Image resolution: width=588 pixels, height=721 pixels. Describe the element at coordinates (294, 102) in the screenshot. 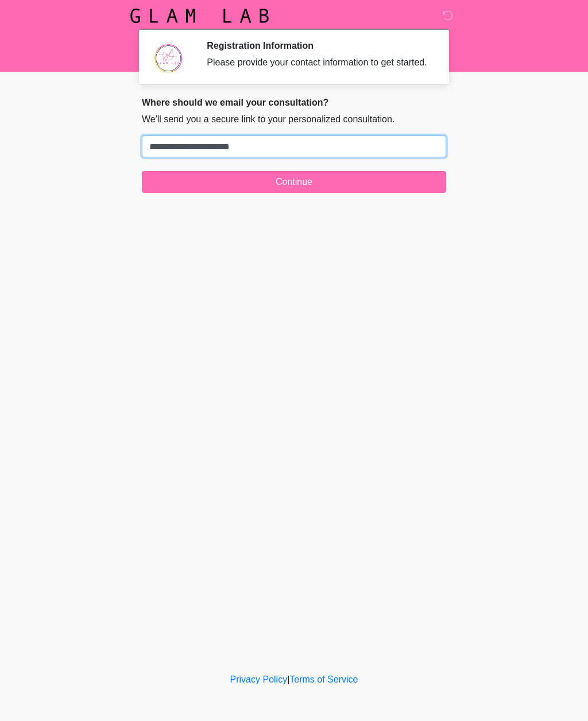

I see `h2: Where should we email your consultation?` at that location.